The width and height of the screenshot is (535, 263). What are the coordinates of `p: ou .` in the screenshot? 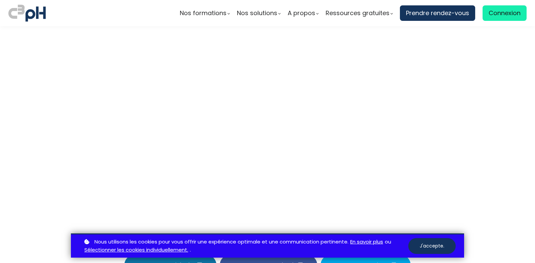 It's located at (246, 246).